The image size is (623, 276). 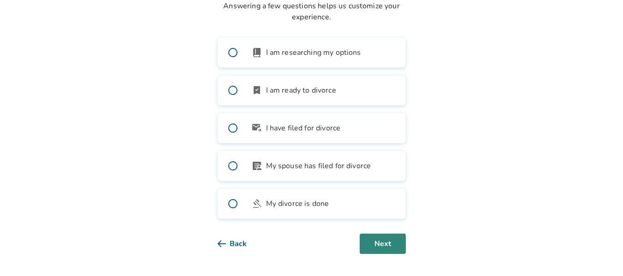 What do you see at coordinates (312, 12) in the screenshot?
I see `p: Answering a few questions helps us customize your experience.` at bounding box center [312, 12].